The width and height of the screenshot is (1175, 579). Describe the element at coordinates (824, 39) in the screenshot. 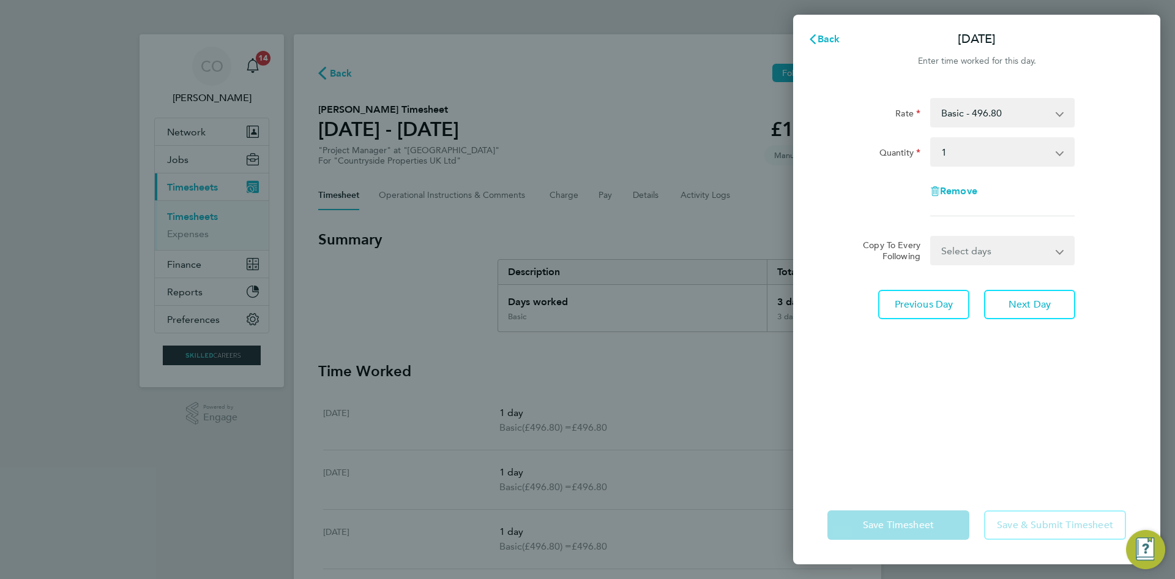

I see `button: Back` at that location.